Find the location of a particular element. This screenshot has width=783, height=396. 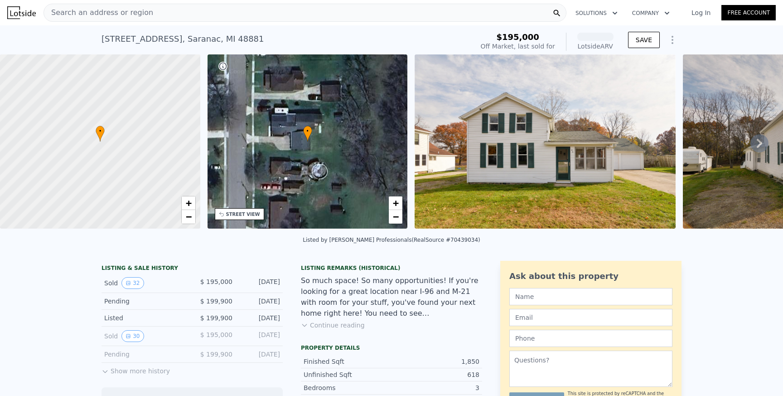

div: Listing Remarks (Historical) is located at coordinates (391, 268).